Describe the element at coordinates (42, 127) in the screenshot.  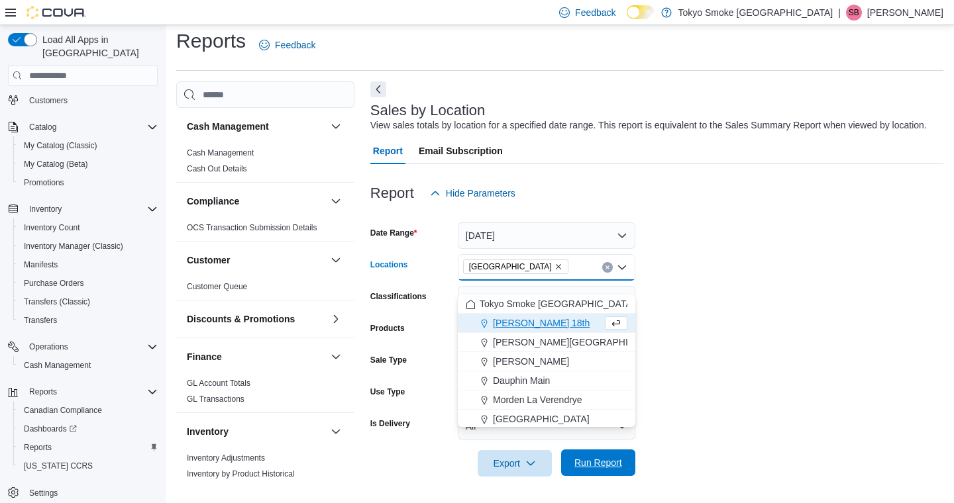
I see `button: Catalog` at that location.